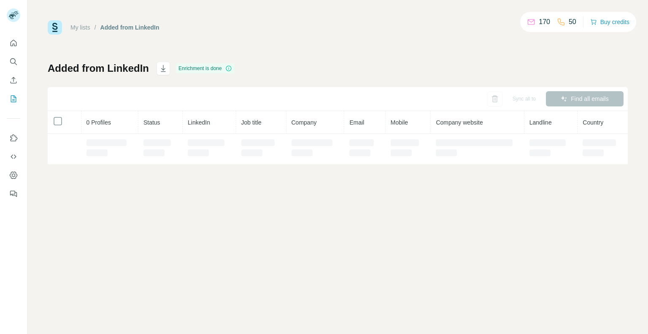 This screenshot has height=334, width=648. I want to click on button: My lists, so click(14, 99).